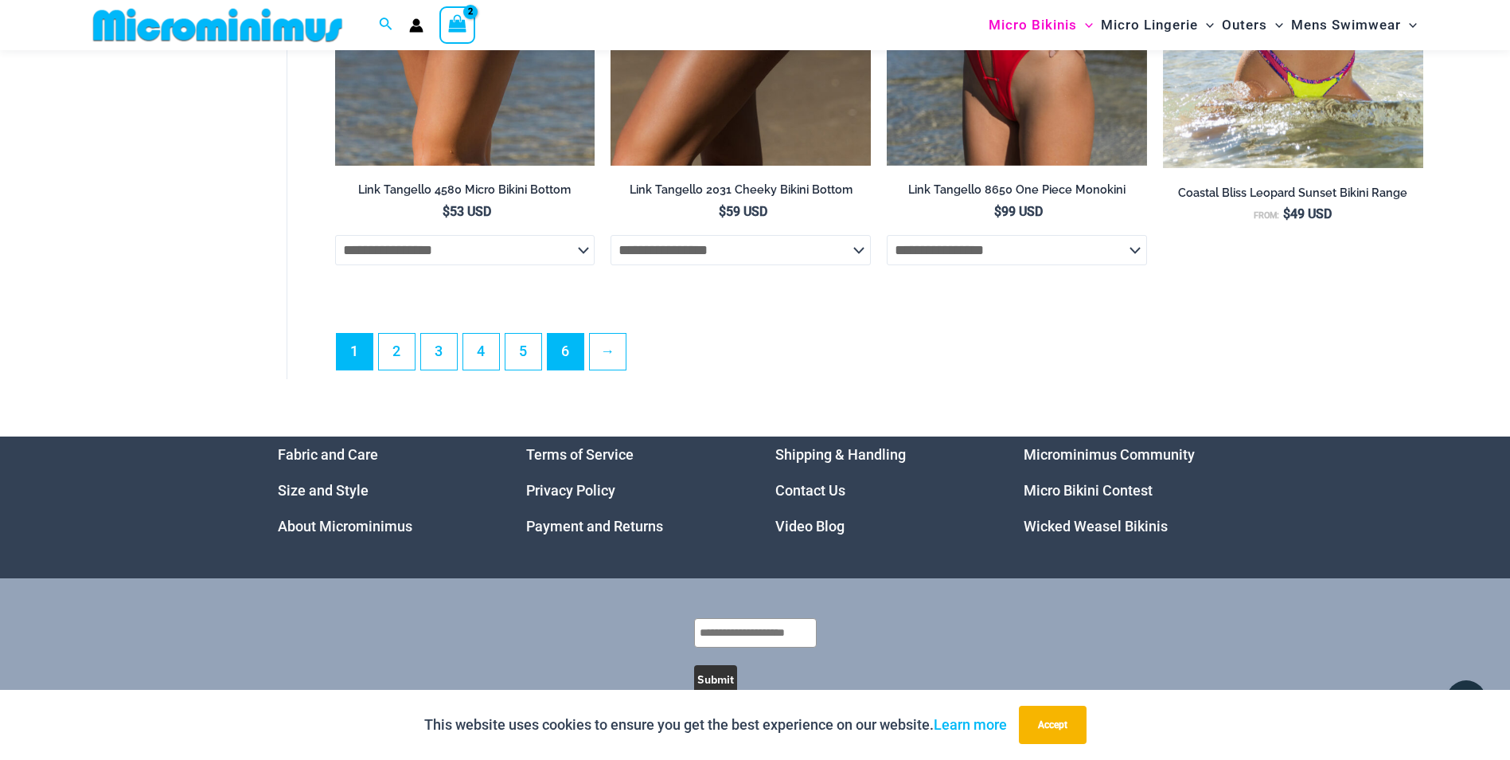  What do you see at coordinates (1354, 25) in the screenshot?
I see `a: Mens SwimwearMenu ToggleMenu Toggle` at bounding box center [1354, 25].